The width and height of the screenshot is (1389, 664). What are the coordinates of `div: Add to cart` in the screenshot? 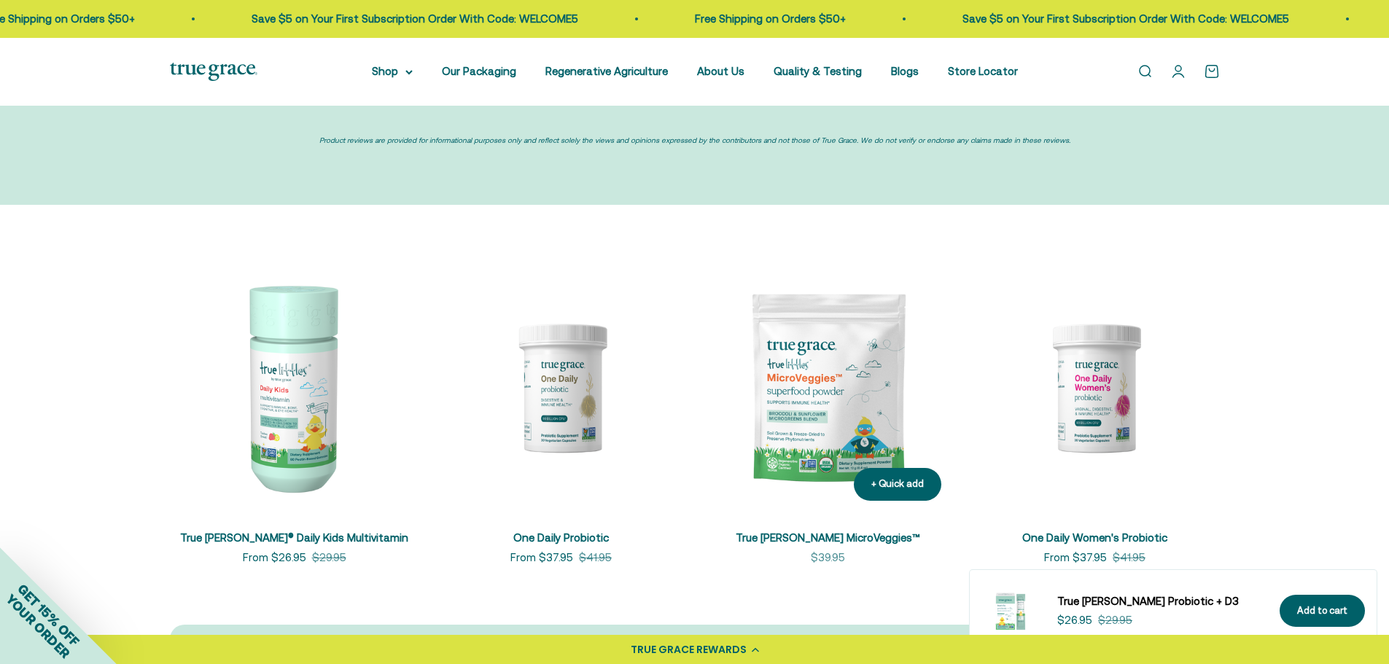 It's located at (1322, 611).